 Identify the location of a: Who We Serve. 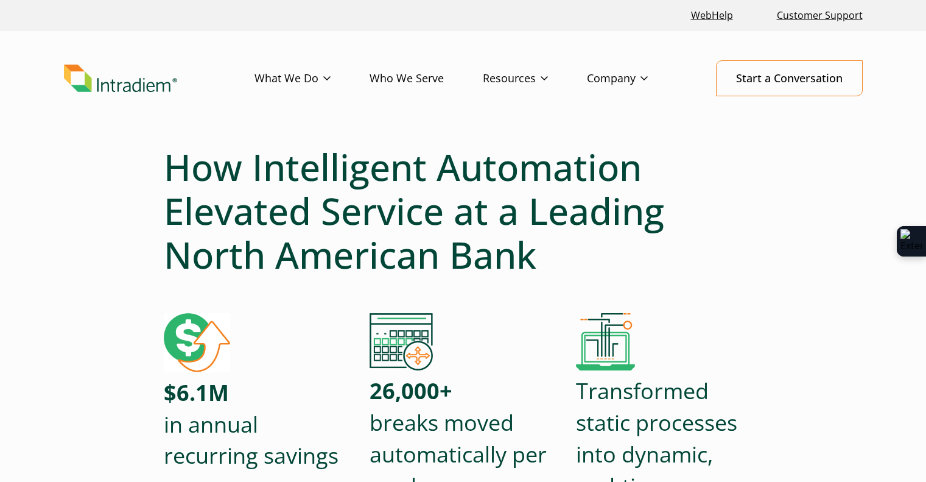
(426, 79).